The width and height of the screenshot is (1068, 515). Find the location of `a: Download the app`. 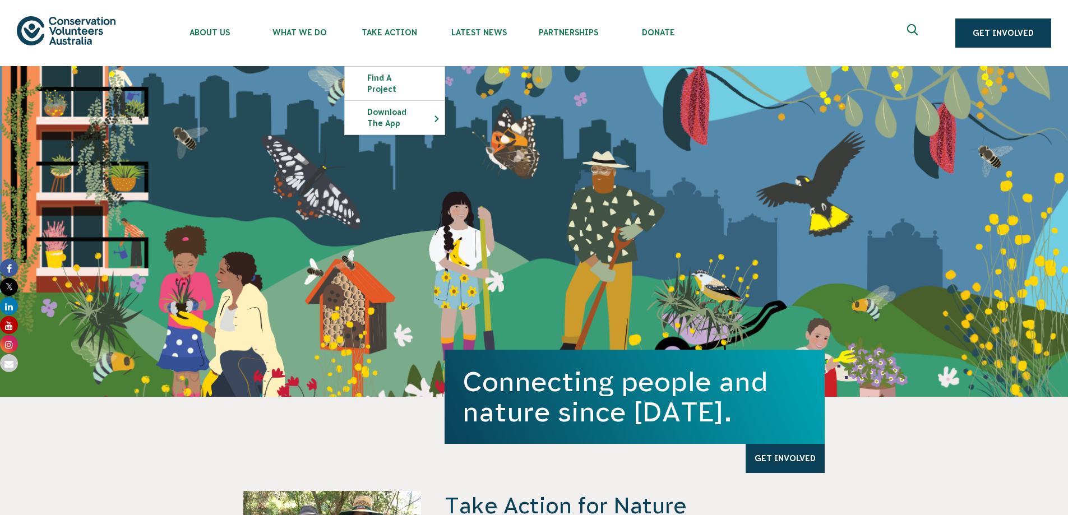

a: Download the app is located at coordinates (395, 118).